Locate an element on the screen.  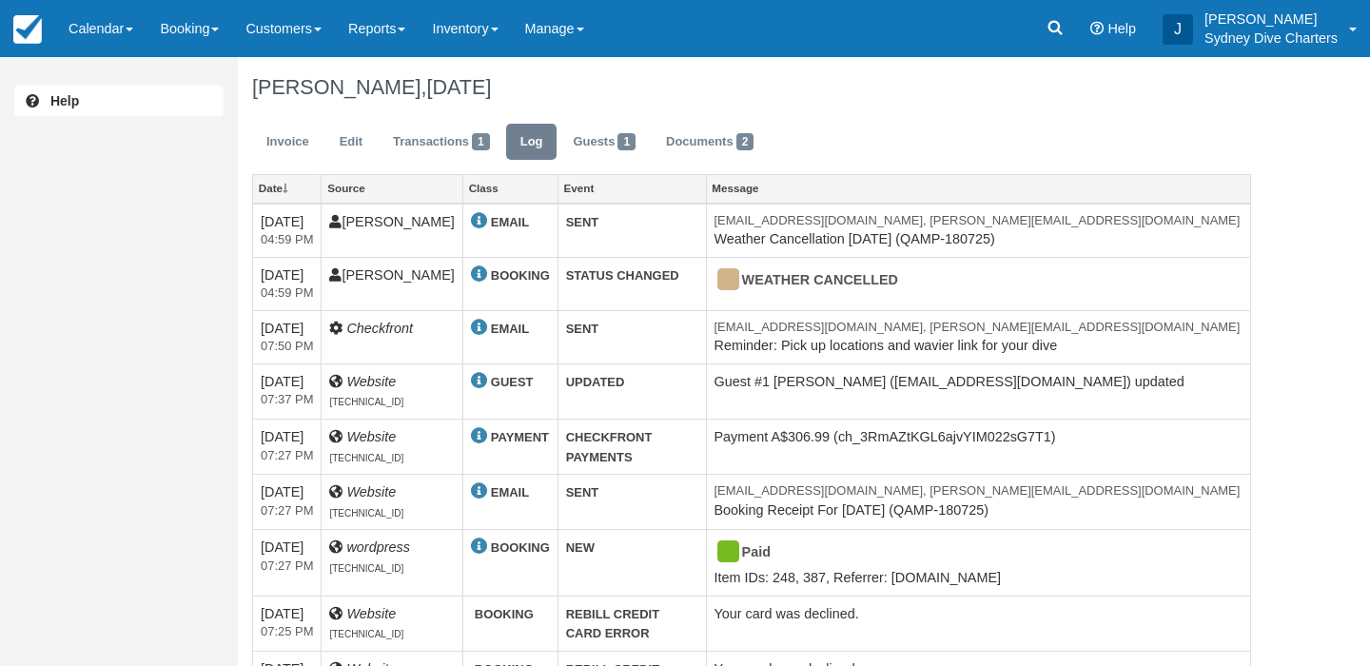
strong: UPDATED is located at coordinates (595, 381).